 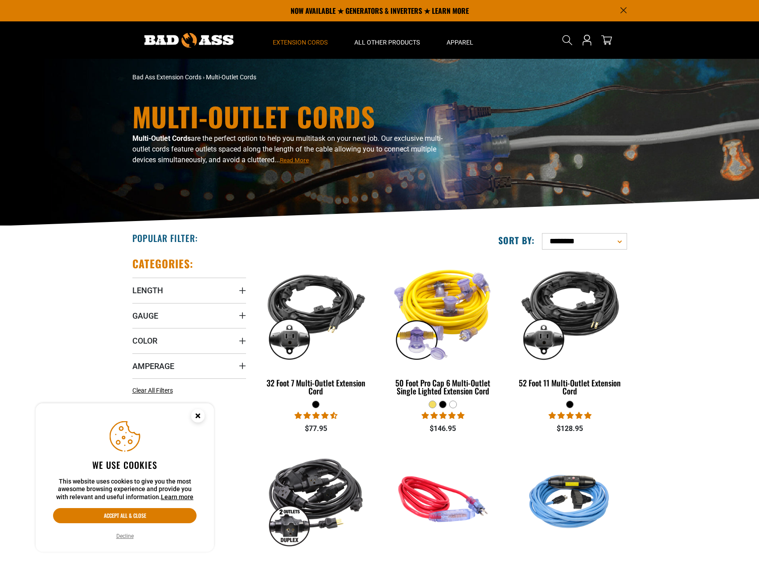 What do you see at coordinates (570, 429) in the screenshot?
I see `div: $128.95` at bounding box center [570, 429].